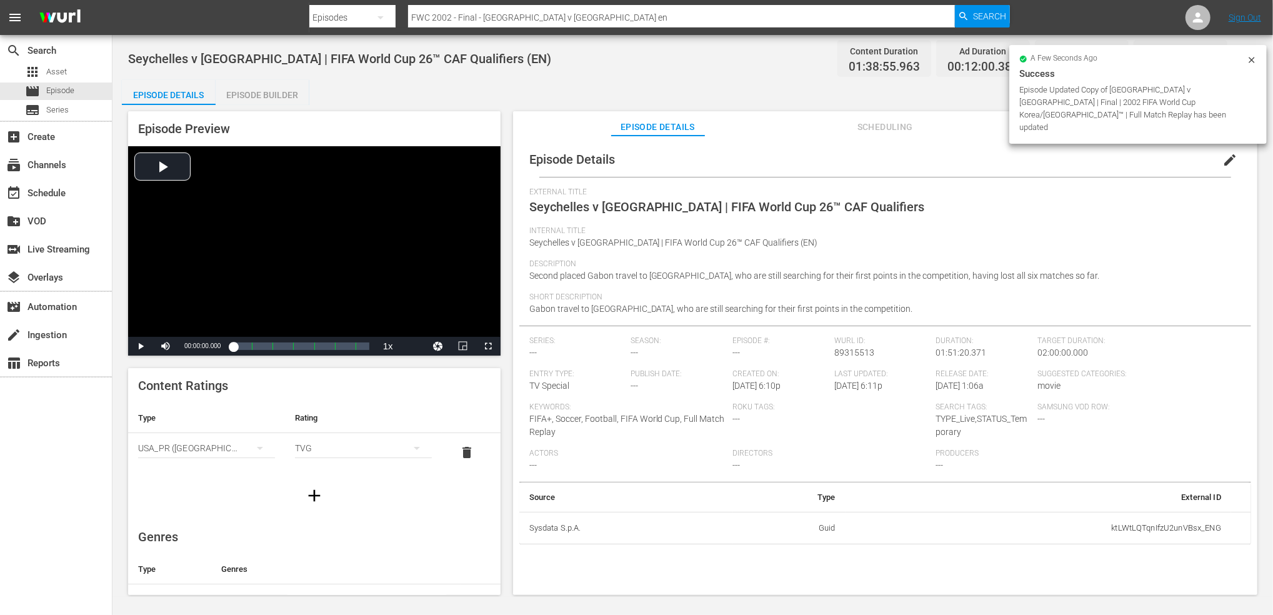 The height and width of the screenshot is (615, 1273). Describe the element at coordinates (1138, 74) in the screenshot. I see `div: Success` at that location.